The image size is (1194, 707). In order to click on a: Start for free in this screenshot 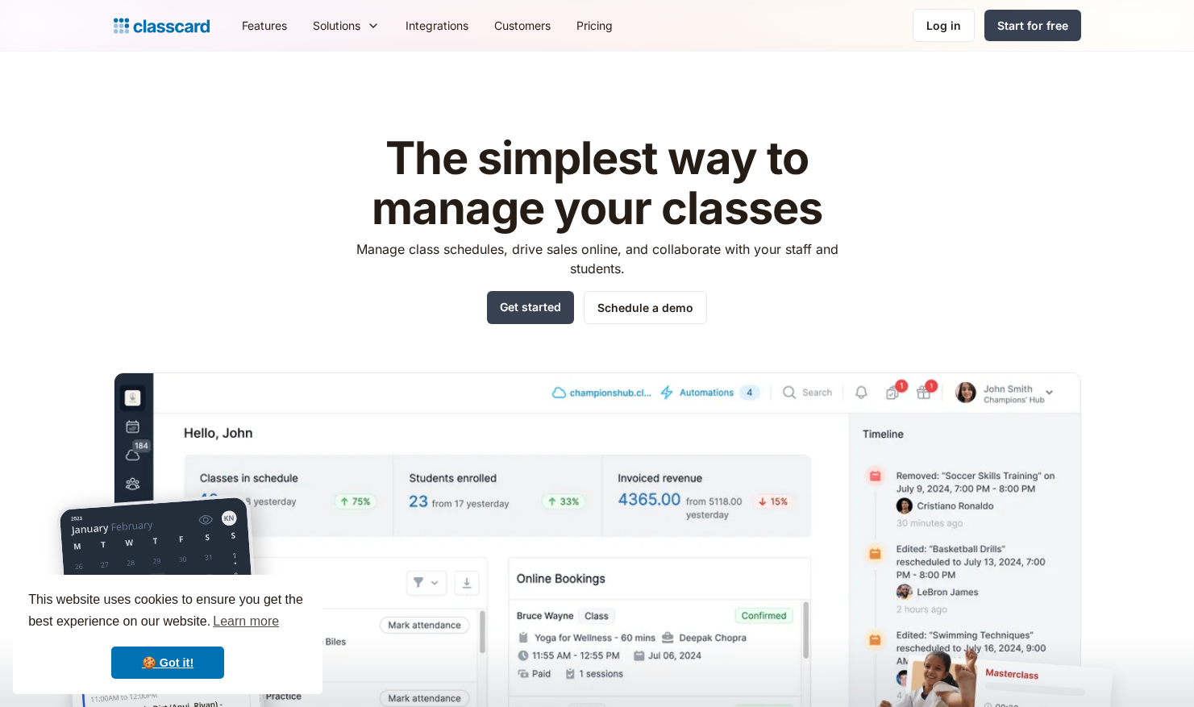, I will do `click(1032, 25)`.